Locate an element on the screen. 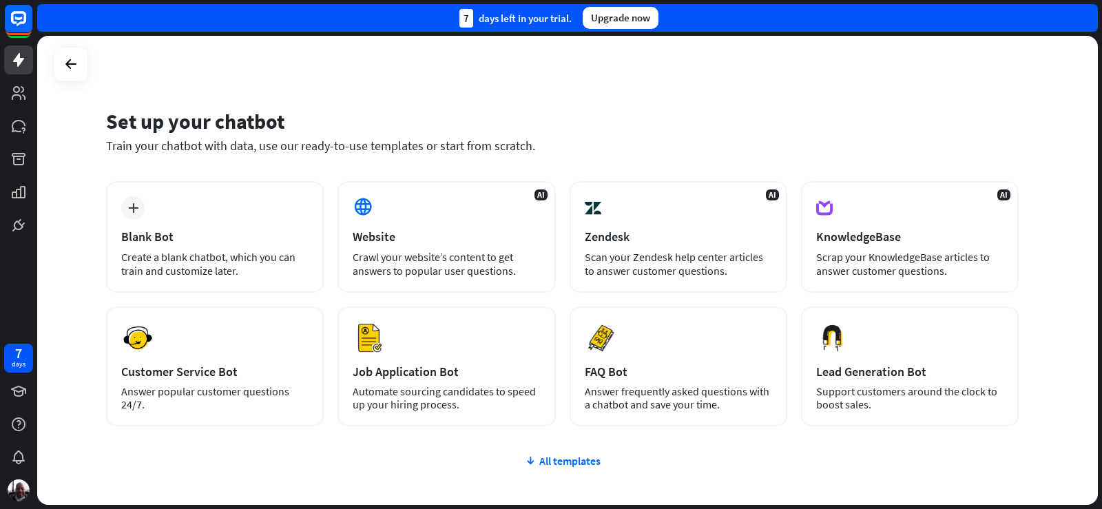 The image size is (1102, 509). div: Customer Service Bot is located at coordinates (215, 371).